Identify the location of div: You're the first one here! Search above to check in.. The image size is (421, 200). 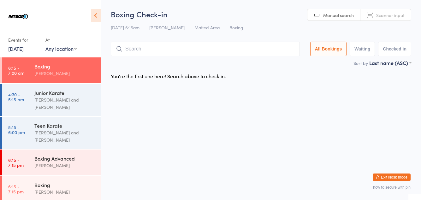
(168, 76).